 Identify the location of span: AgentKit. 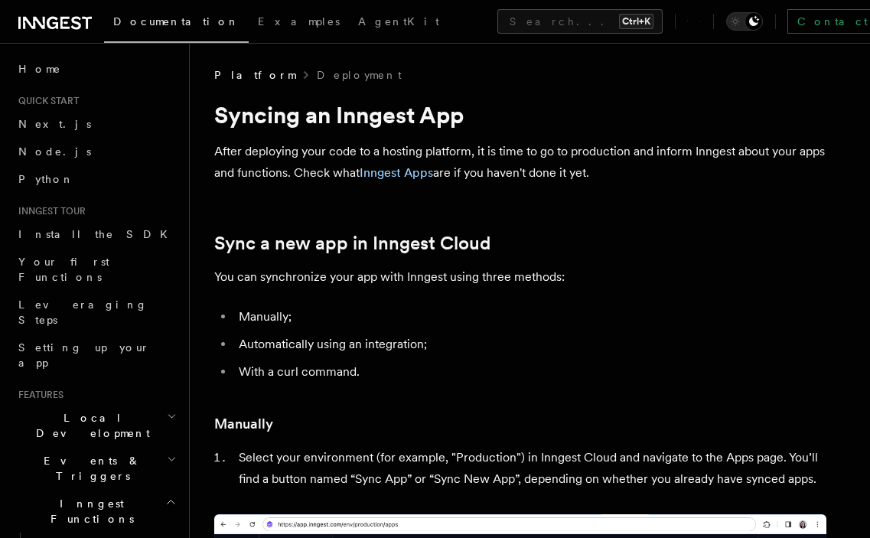
(398, 21).